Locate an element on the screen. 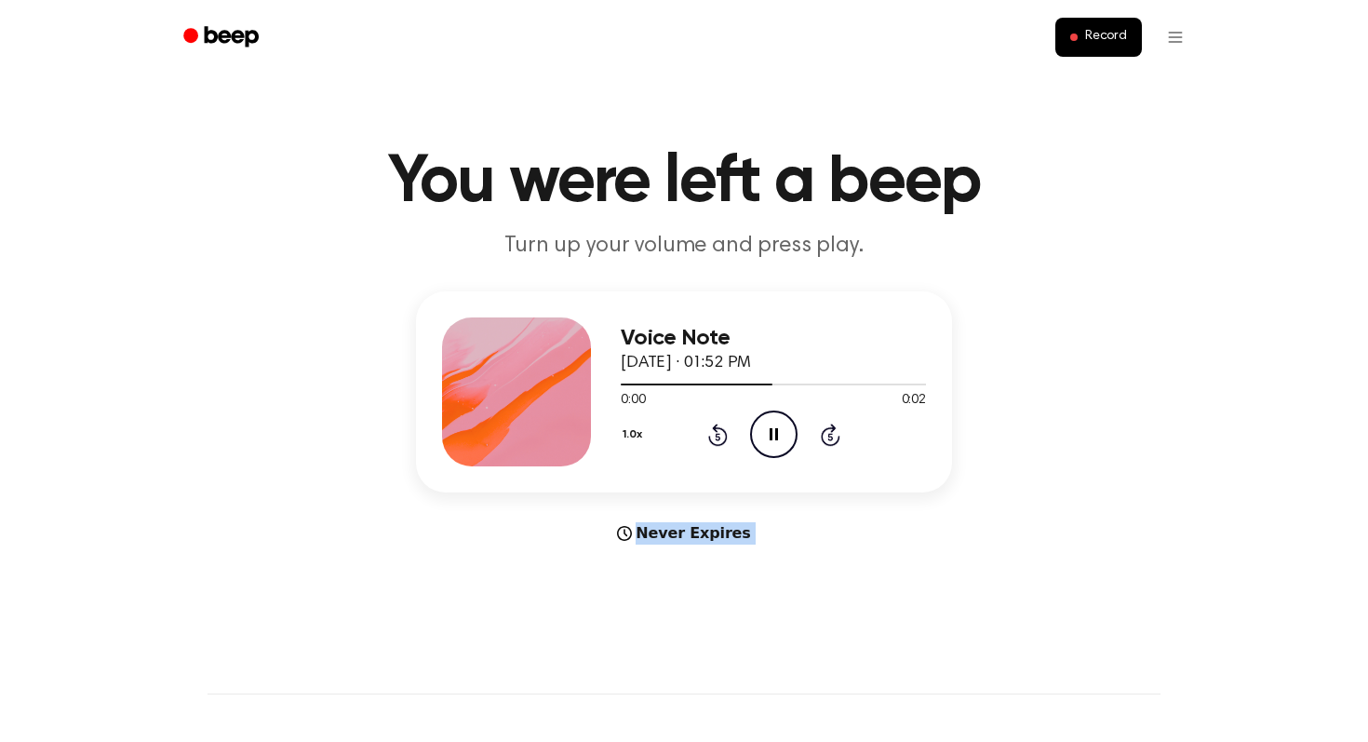  button: 1.0x is located at coordinates (635, 435).